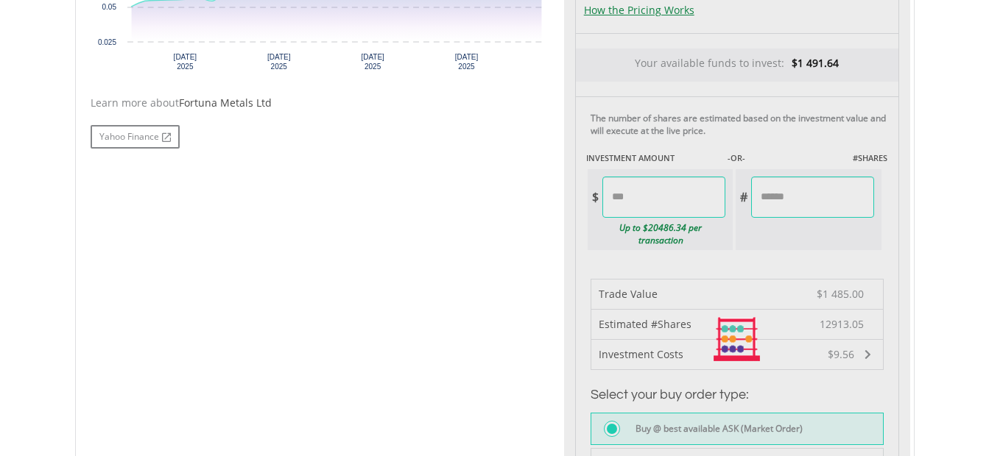 This screenshot has width=989, height=456. I want to click on a: Yahoo Finance, so click(135, 137).